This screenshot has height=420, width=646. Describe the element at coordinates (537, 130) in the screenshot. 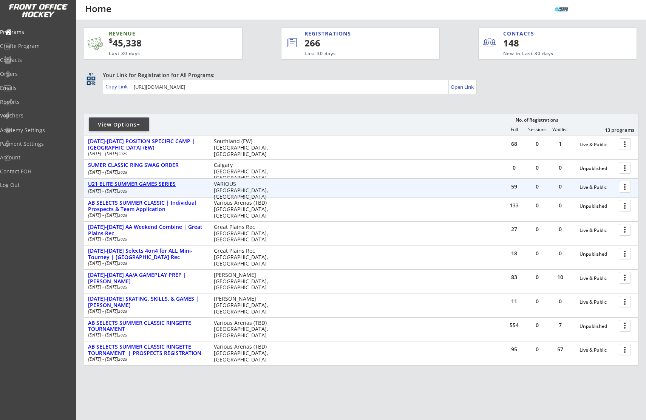

I see `div: Sessions` at that location.